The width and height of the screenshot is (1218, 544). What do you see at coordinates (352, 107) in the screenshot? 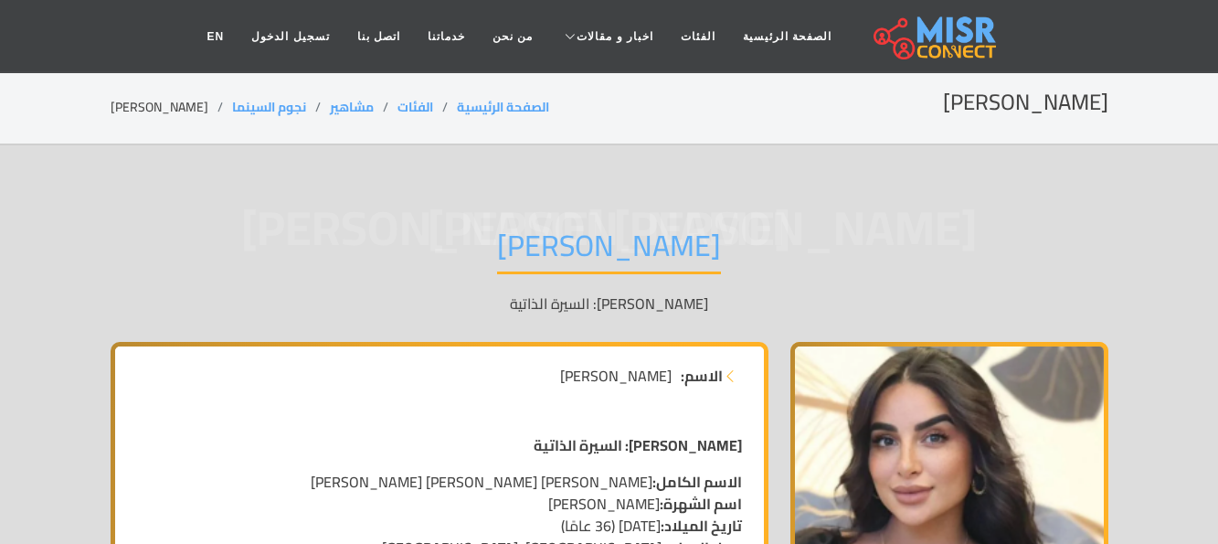
I see `a: مشاهير` at bounding box center [352, 107].